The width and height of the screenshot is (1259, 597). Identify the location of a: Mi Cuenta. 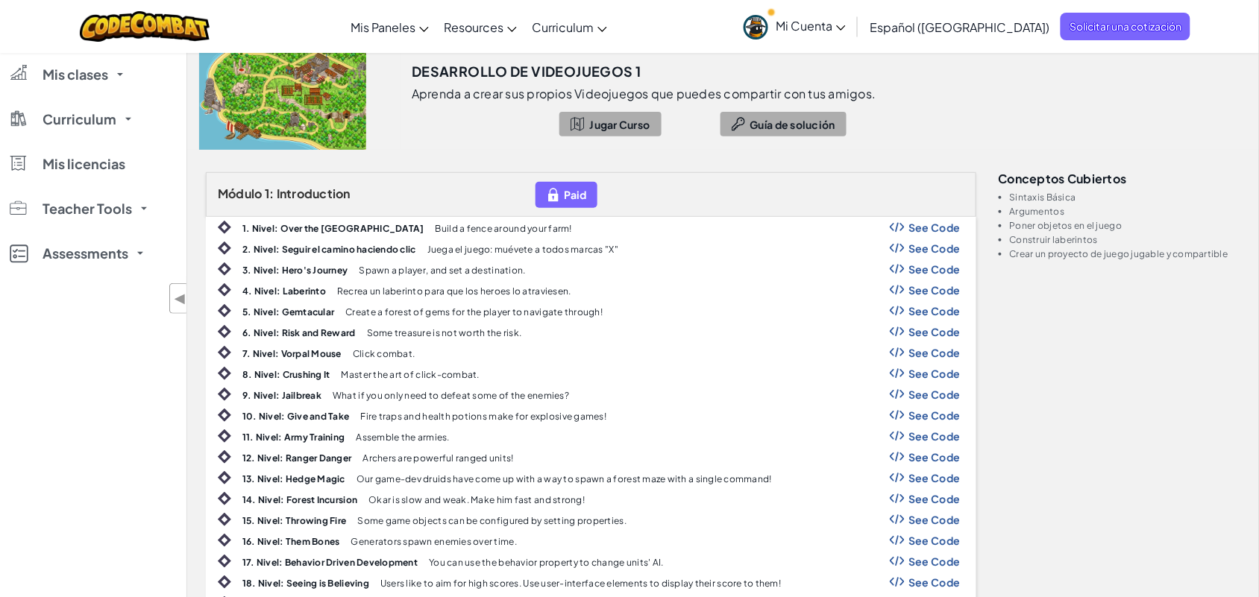
(794, 26).